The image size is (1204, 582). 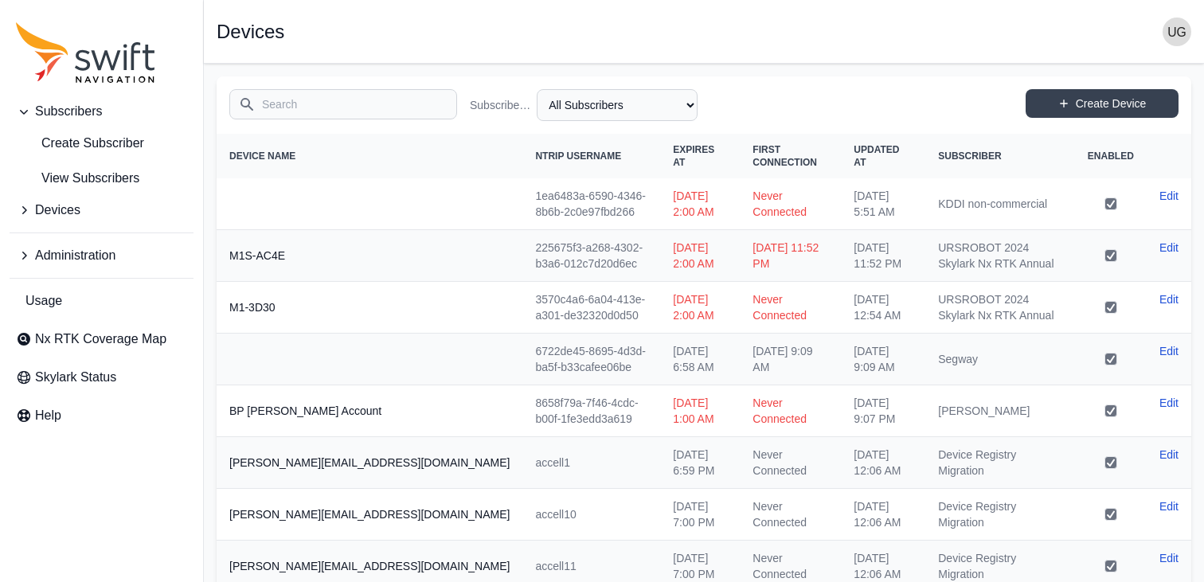 What do you see at coordinates (101, 377) in the screenshot?
I see `a: Skylark Status` at bounding box center [101, 377].